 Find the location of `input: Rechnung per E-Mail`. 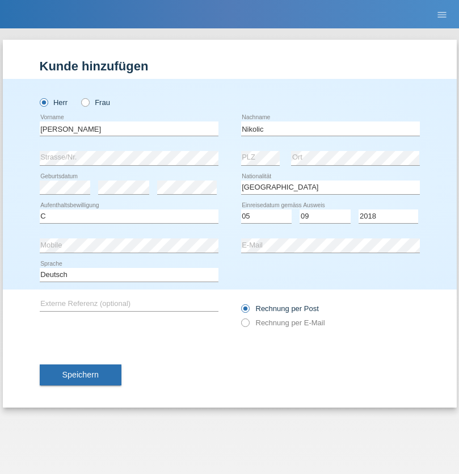

input: Rechnung per E-Mail is located at coordinates (244, 325).